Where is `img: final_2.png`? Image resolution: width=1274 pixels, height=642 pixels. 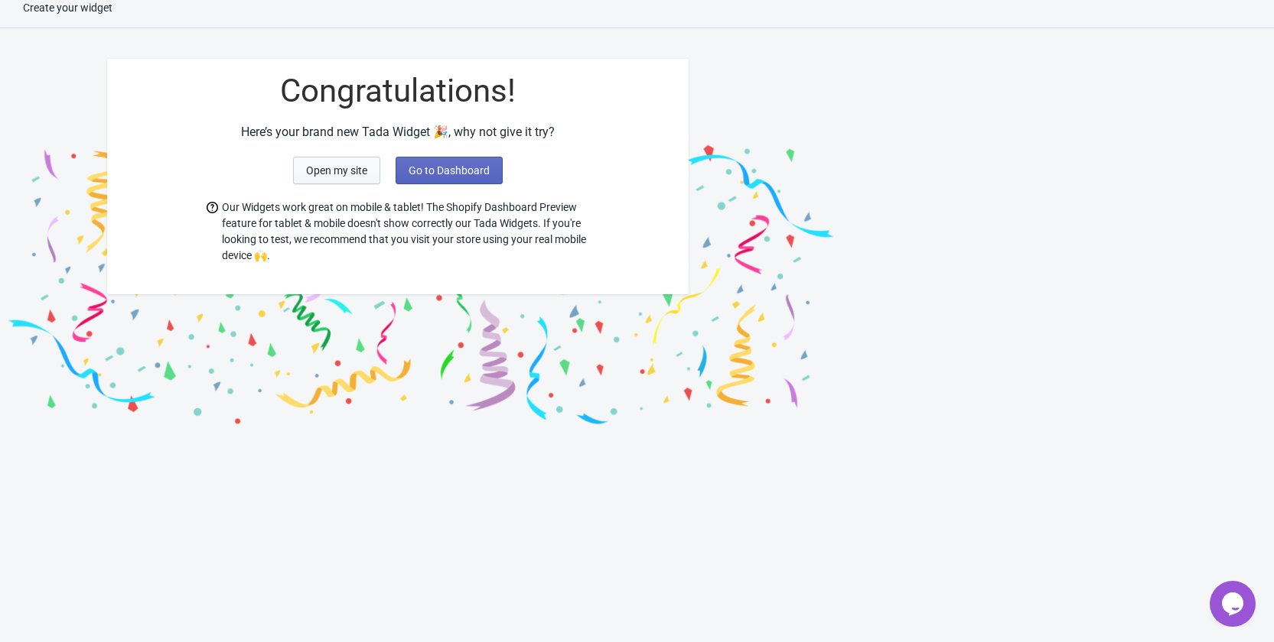
img: final_2.png is located at coordinates (631, 236).